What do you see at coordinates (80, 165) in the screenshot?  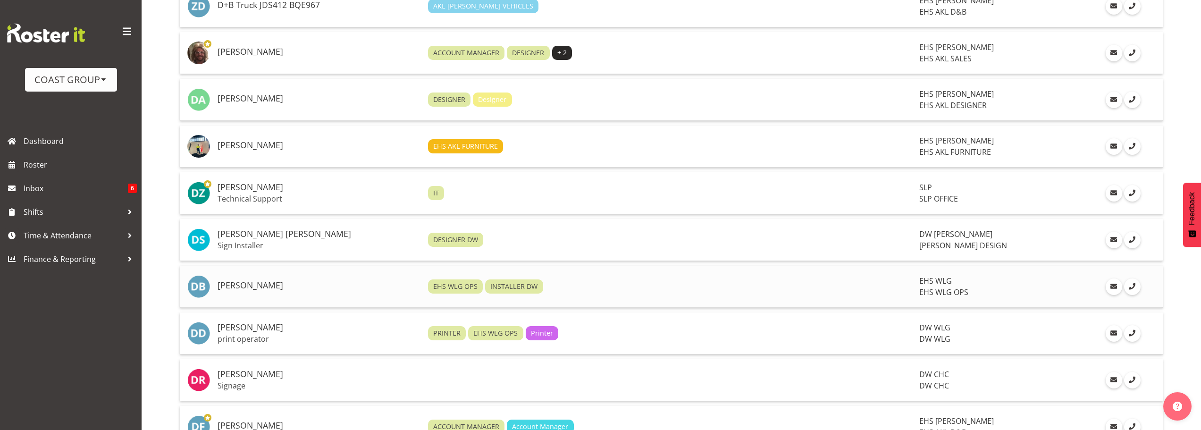 I see `span: Roster` at bounding box center [80, 165].